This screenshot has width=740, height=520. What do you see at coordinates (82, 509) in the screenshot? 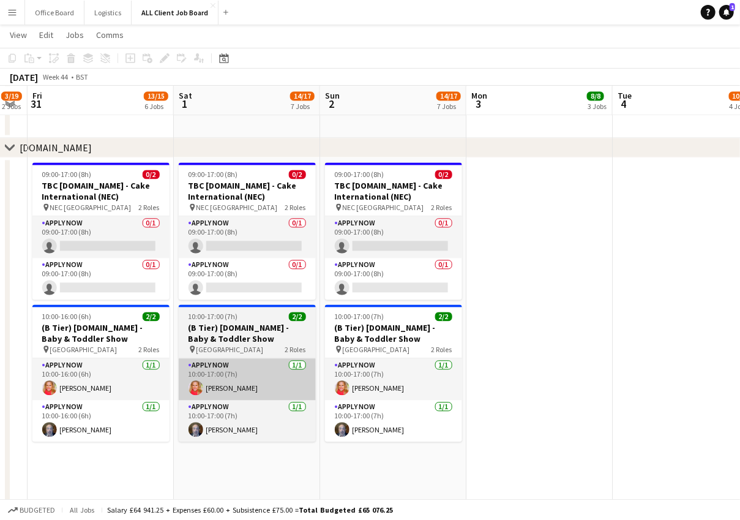
I see `span: All jobs` at bounding box center [82, 509].